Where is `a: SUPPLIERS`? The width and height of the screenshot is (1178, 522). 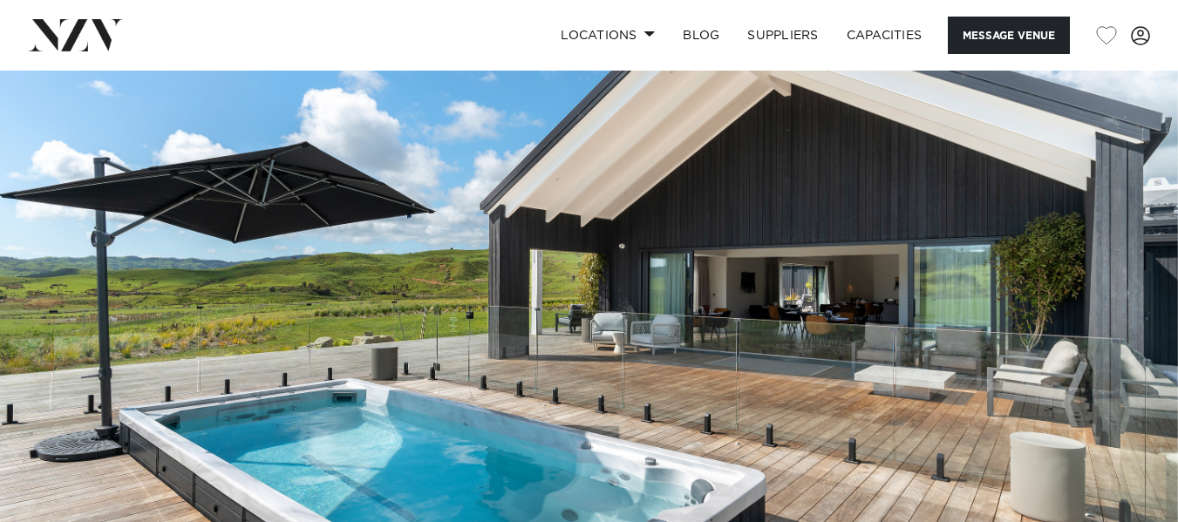 a: SUPPLIERS is located at coordinates (782, 35).